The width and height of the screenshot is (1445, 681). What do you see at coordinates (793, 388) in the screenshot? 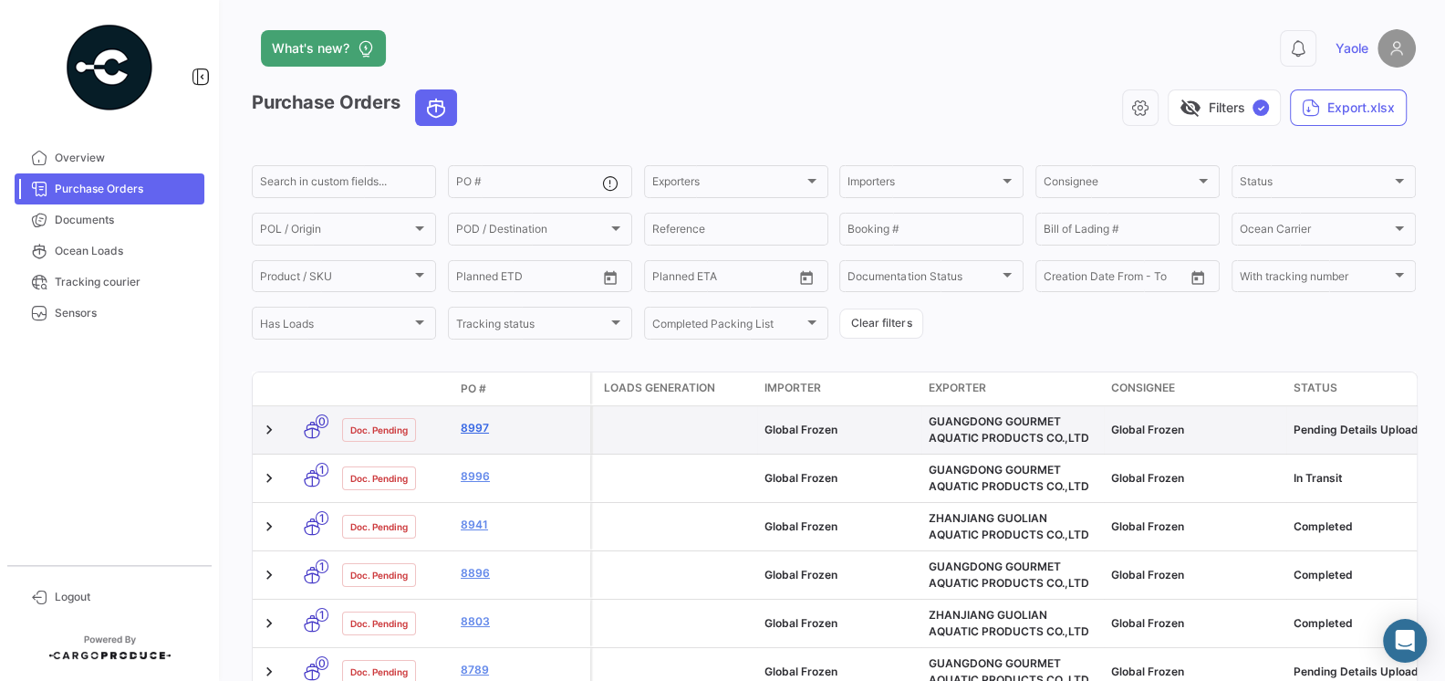
I see `span: Importer` at bounding box center [793, 388].